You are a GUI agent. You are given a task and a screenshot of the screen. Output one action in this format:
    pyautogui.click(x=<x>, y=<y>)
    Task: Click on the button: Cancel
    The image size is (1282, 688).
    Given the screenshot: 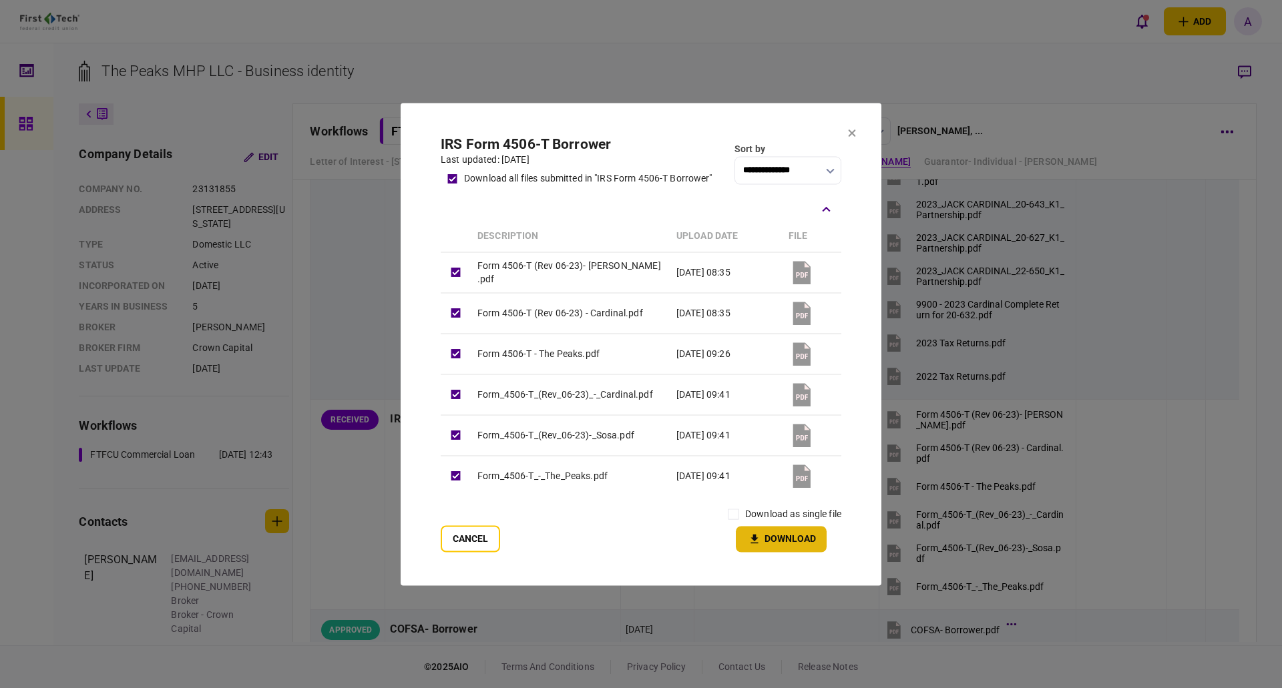 What is the action you would take?
    pyautogui.click(x=470, y=539)
    